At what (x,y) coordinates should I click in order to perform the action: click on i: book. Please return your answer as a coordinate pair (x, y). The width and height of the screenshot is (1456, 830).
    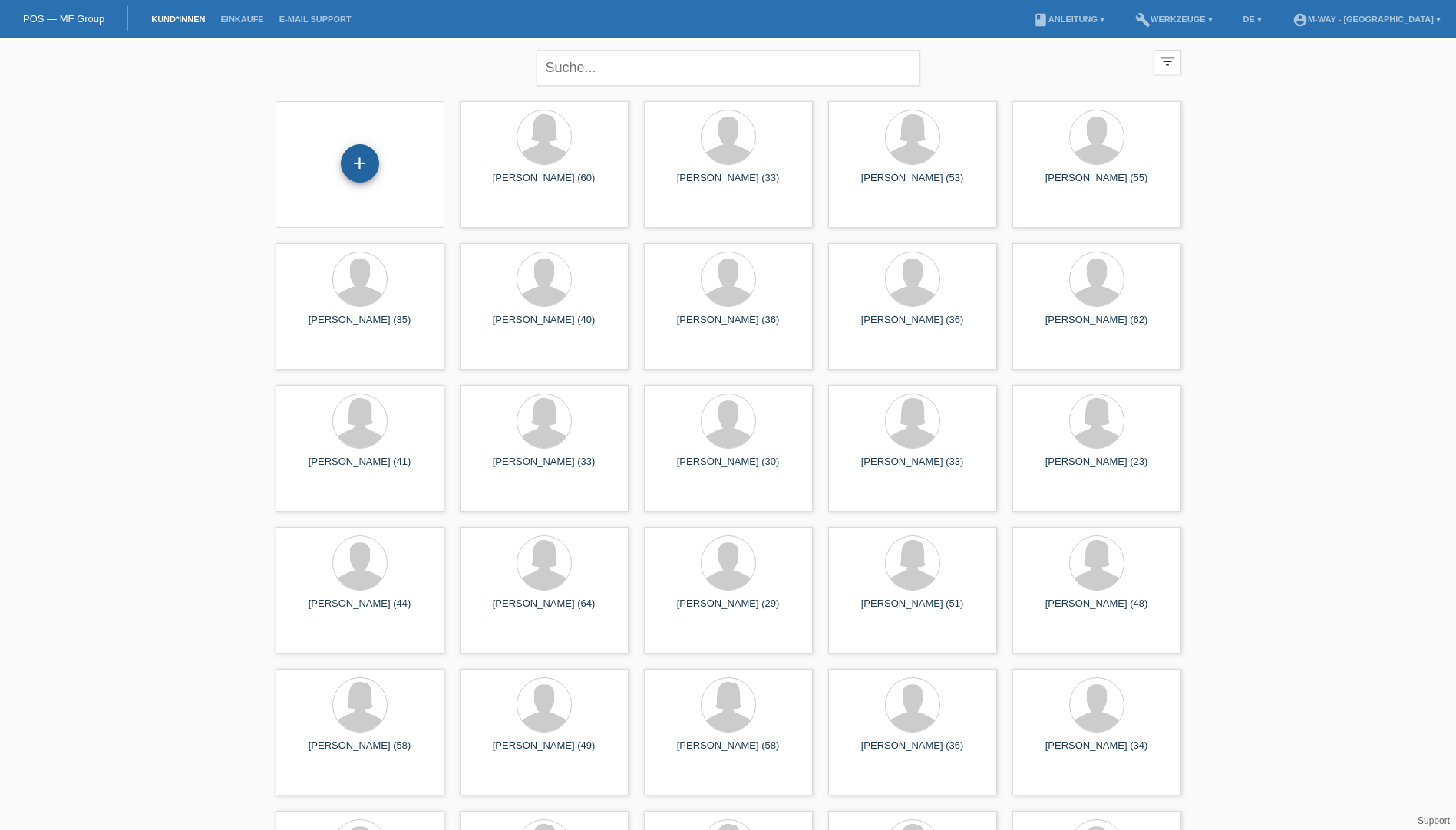
    Looking at the image, I should click on (1040, 20).